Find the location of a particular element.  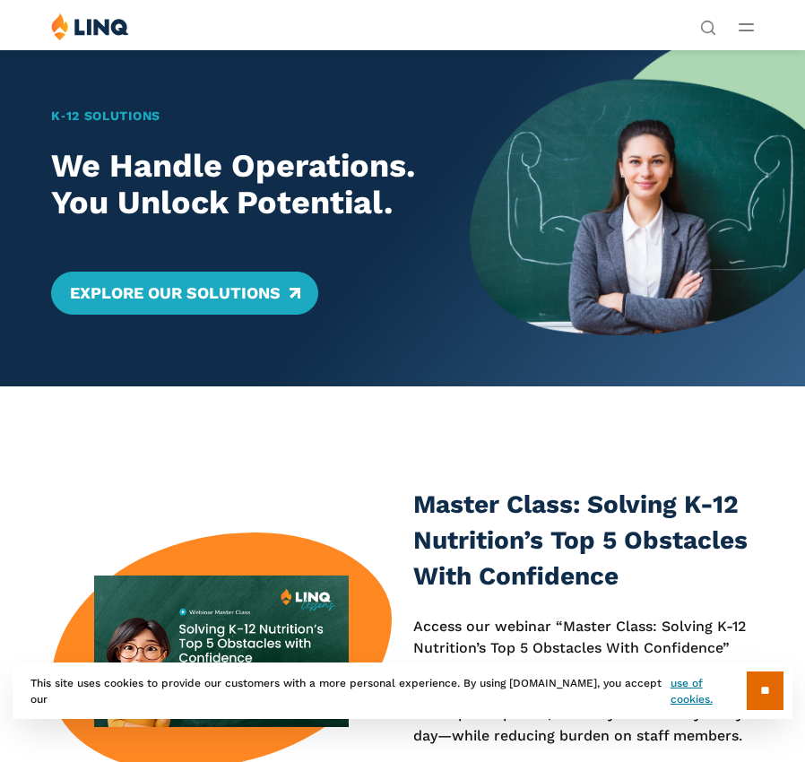

nav: Utility Navigation is located at coordinates (708, 23).